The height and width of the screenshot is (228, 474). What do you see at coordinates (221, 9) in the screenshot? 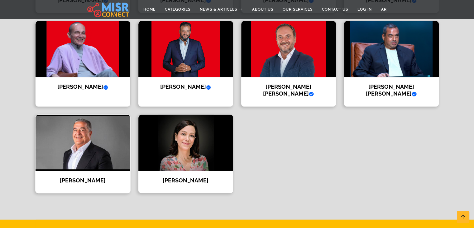
I see `a: News & Articles` at bounding box center [221, 9].